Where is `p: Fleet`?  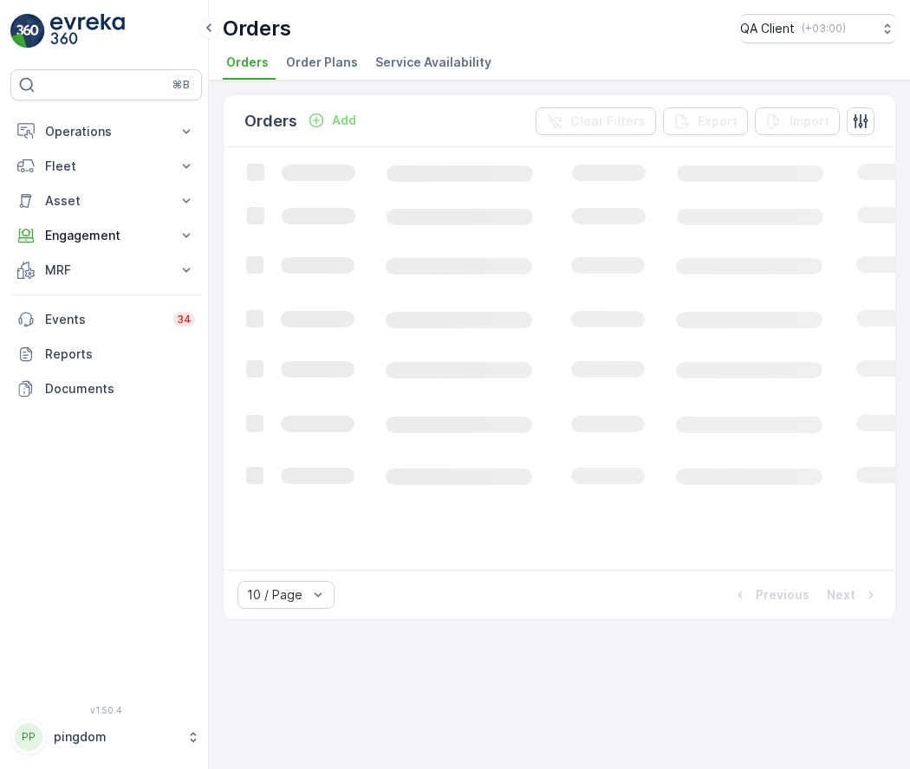 p: Fleet is located at coordinates (106, 166).